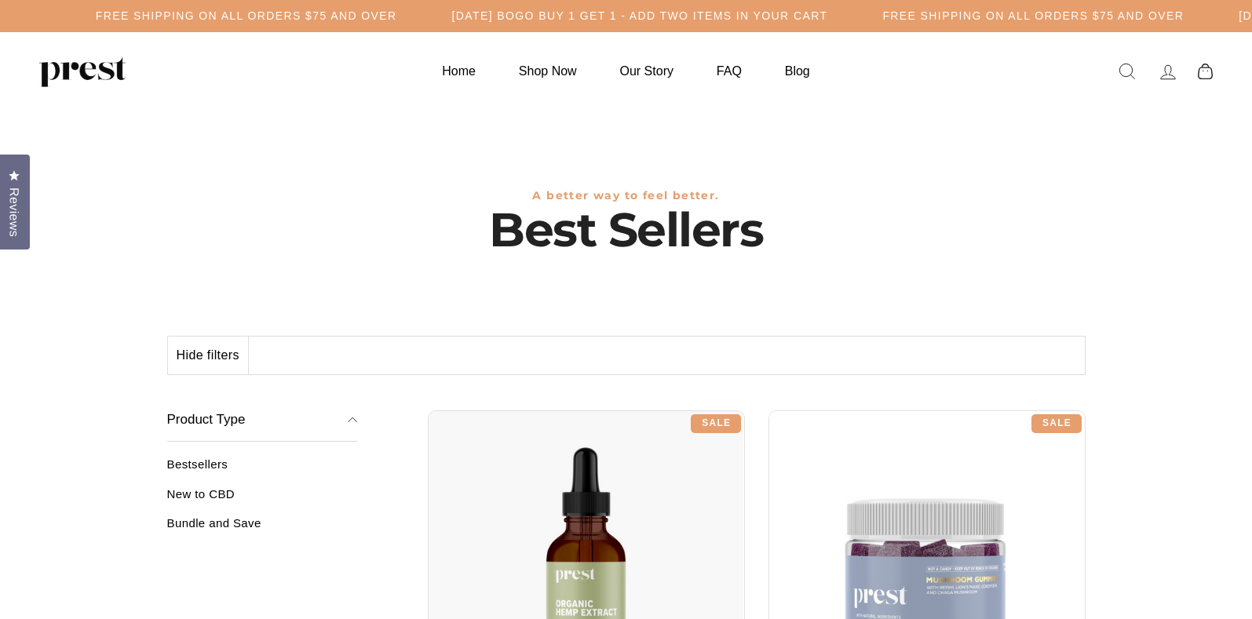  What do you see at coordinates (626, 71) in the screenshot?
I see `ul: Primary` at bounding box center [626, 71].